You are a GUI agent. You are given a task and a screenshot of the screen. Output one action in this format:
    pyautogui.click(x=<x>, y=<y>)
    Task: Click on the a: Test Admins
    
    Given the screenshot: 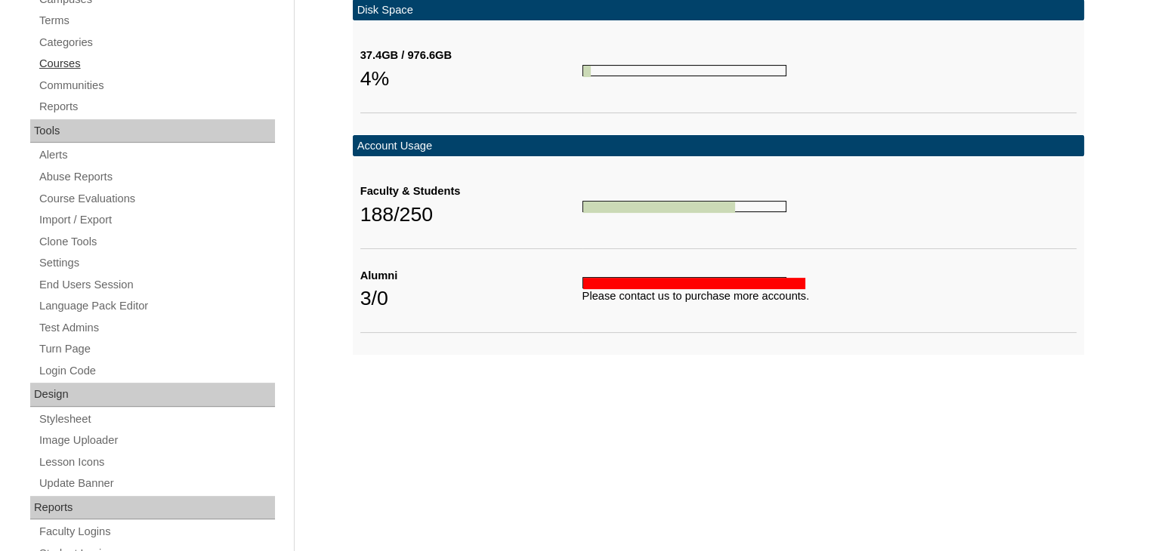 What is the action you would take?
    pyautogui.click(x=156, y=328)
    